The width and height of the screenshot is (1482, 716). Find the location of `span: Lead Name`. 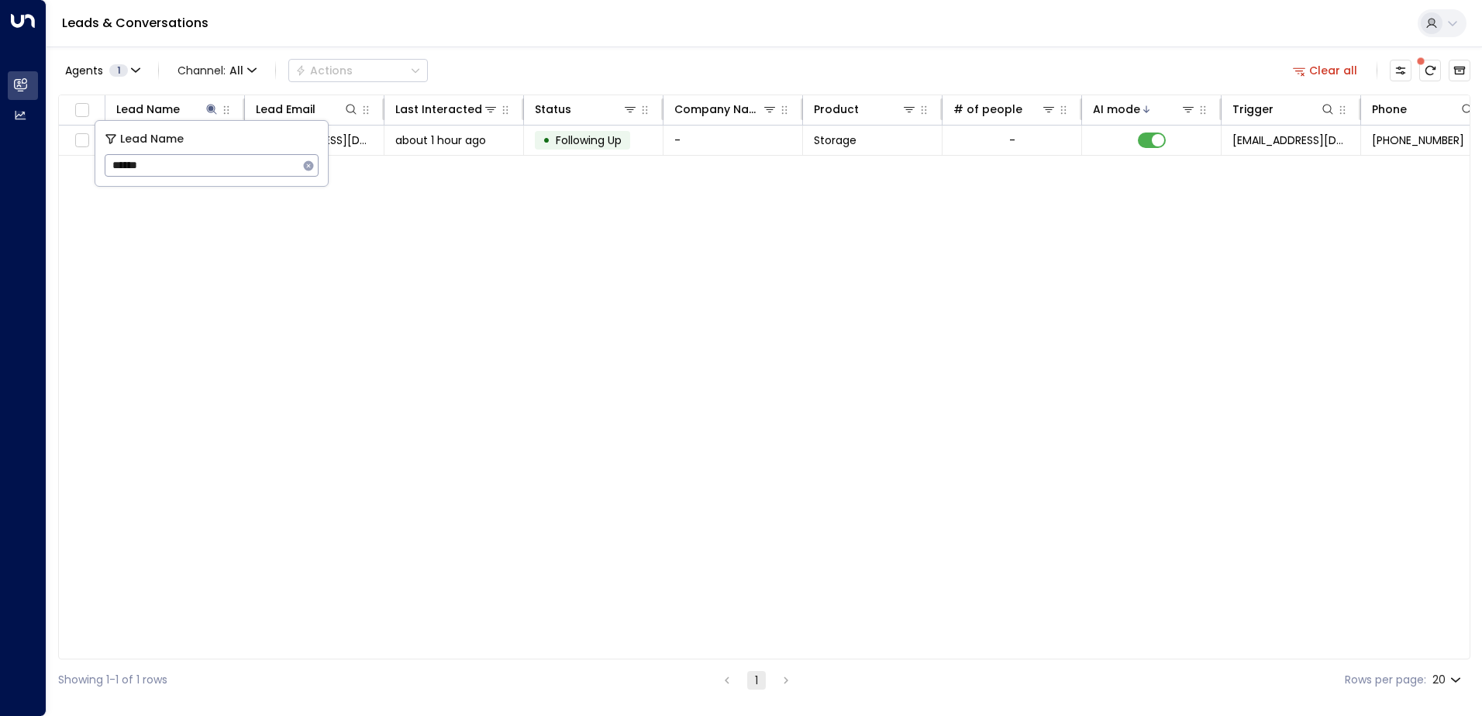

span: Lead Name is located at coordinates (152, 139).